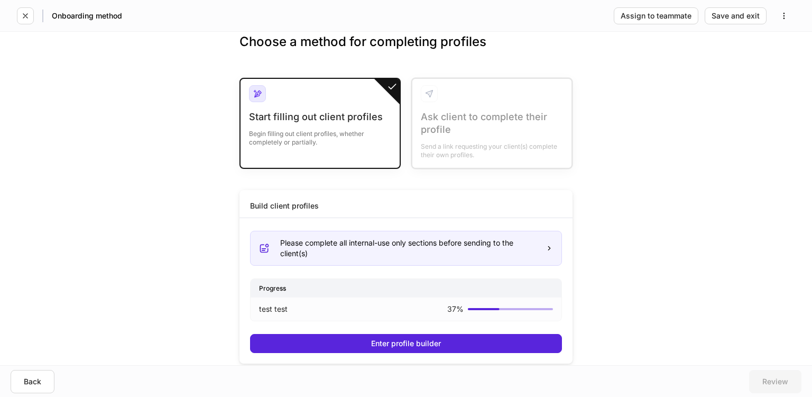  I want to click on div: Assign to teammate, so click(656, 16).